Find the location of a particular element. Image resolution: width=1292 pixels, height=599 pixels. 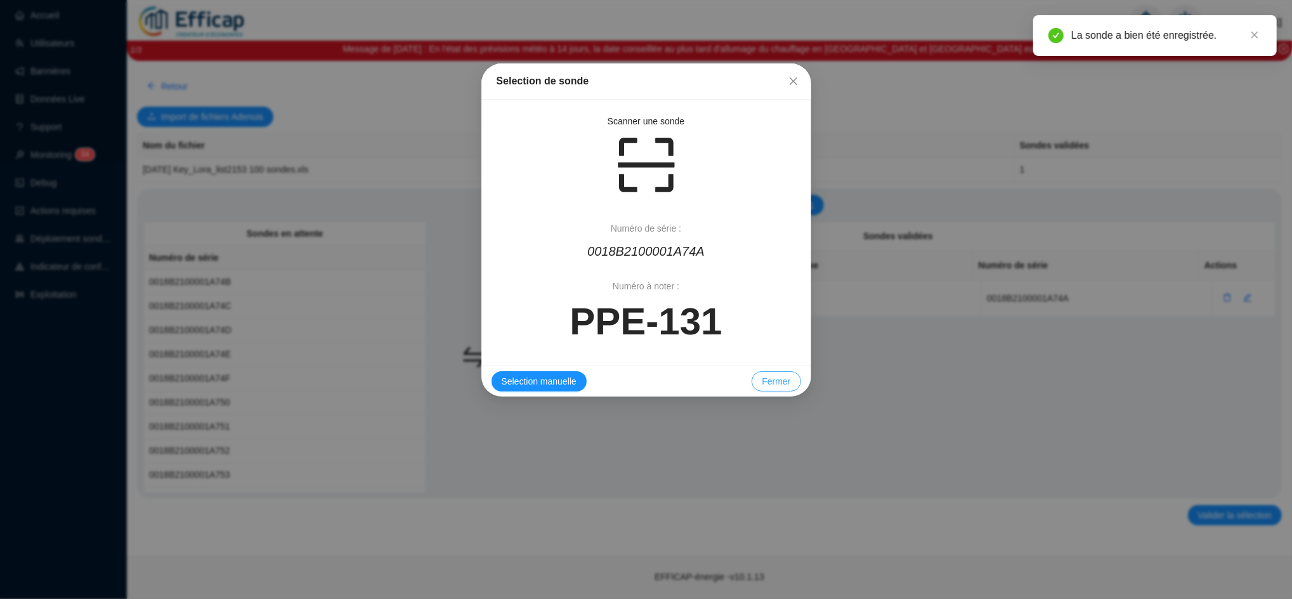

span: scan is located at coordinates (646, 165).